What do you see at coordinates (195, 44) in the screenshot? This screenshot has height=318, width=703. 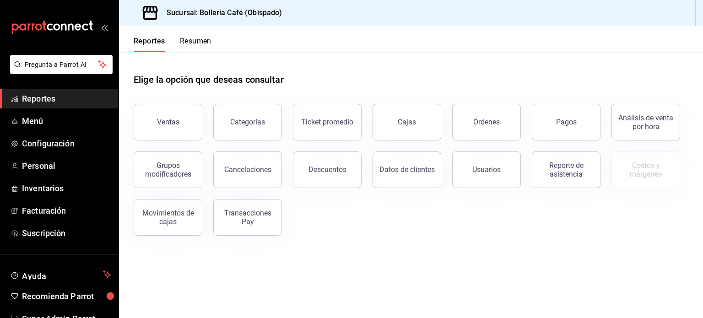 I see `button: Resumen` at bounding box center [195, 44].